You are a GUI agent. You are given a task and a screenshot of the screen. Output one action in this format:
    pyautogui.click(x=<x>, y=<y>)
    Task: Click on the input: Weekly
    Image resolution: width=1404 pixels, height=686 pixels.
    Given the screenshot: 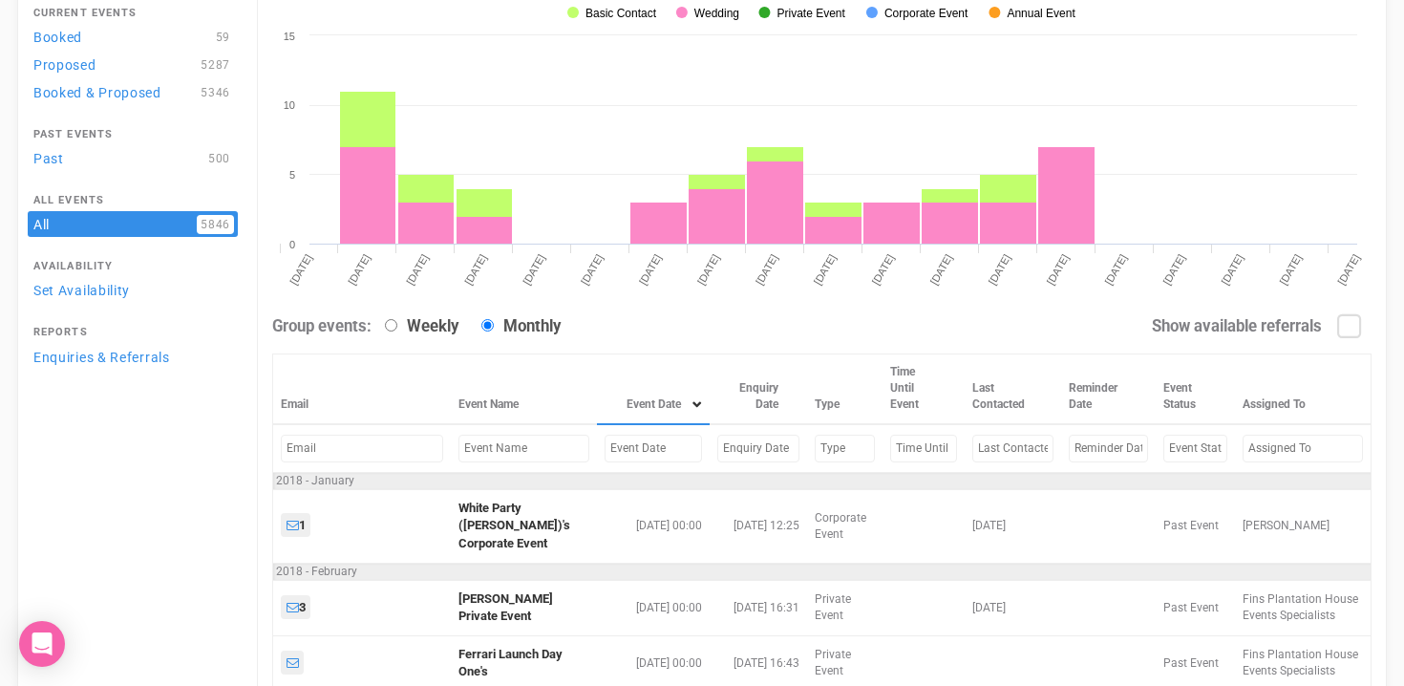 What is the action you would take?
    pyautogui.click(x=391, y=325)
    